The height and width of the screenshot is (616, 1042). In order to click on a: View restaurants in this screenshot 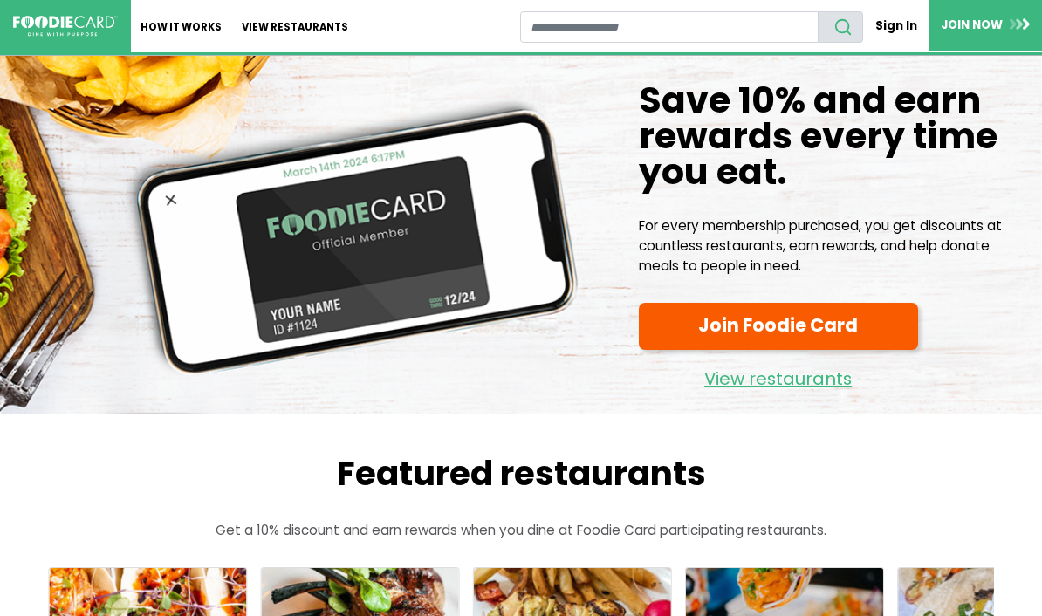, I will do `click(778, 374)`.